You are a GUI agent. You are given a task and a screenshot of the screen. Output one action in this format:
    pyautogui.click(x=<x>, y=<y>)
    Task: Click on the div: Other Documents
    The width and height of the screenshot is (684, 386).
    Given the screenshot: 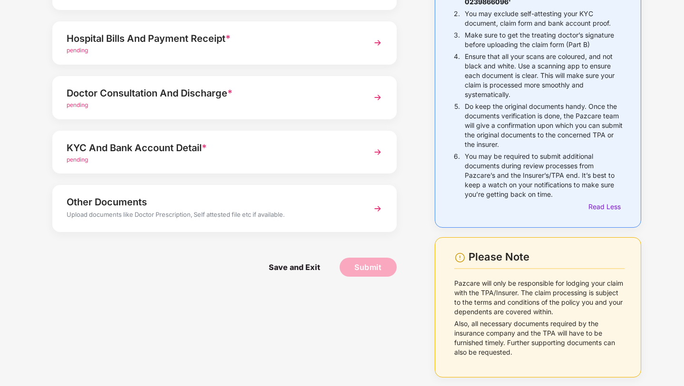 What is the action you would take?
    pyautogui.click(x=211, y=202)
    